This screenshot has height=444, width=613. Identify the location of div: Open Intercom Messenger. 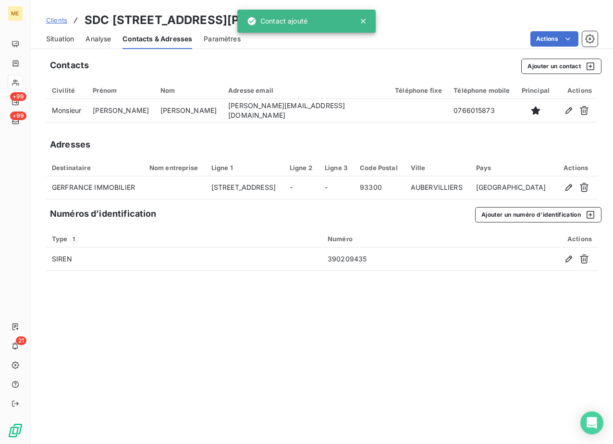
(592, 423).